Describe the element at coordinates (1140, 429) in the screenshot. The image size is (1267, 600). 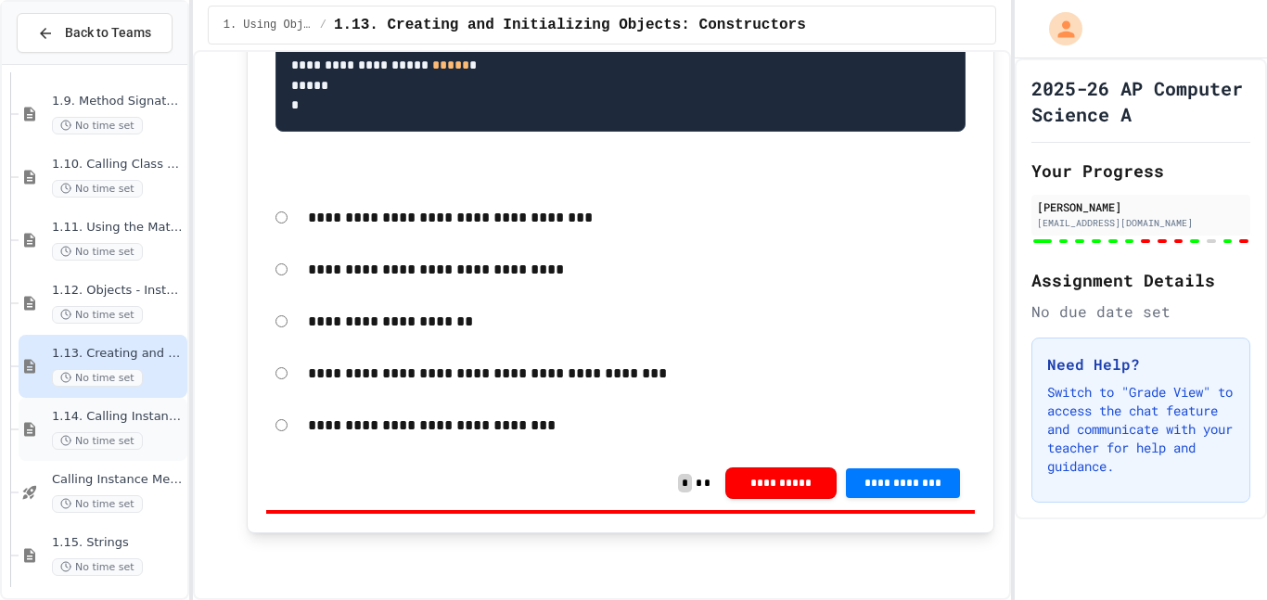
I see `p: Switch to "Grade View" to access the chat feature and communicate with your teacher for help and ...` at that location.